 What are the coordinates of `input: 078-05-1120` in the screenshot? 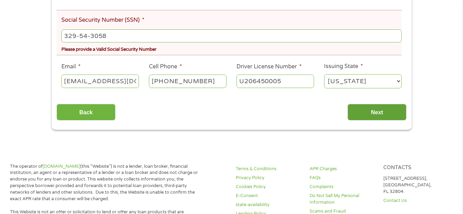 It's located at (231, 36).